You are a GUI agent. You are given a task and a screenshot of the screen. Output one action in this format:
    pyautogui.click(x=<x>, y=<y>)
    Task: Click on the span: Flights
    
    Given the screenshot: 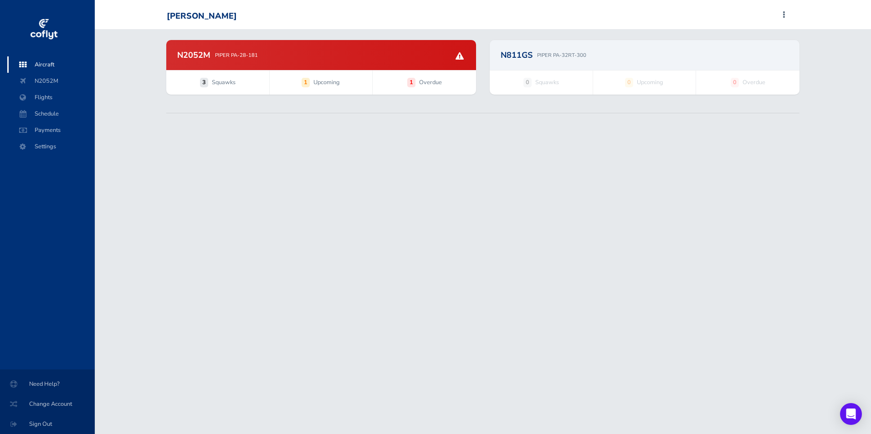 What is the action you would take?
    pyautogui.click(x=51, y=97)
    